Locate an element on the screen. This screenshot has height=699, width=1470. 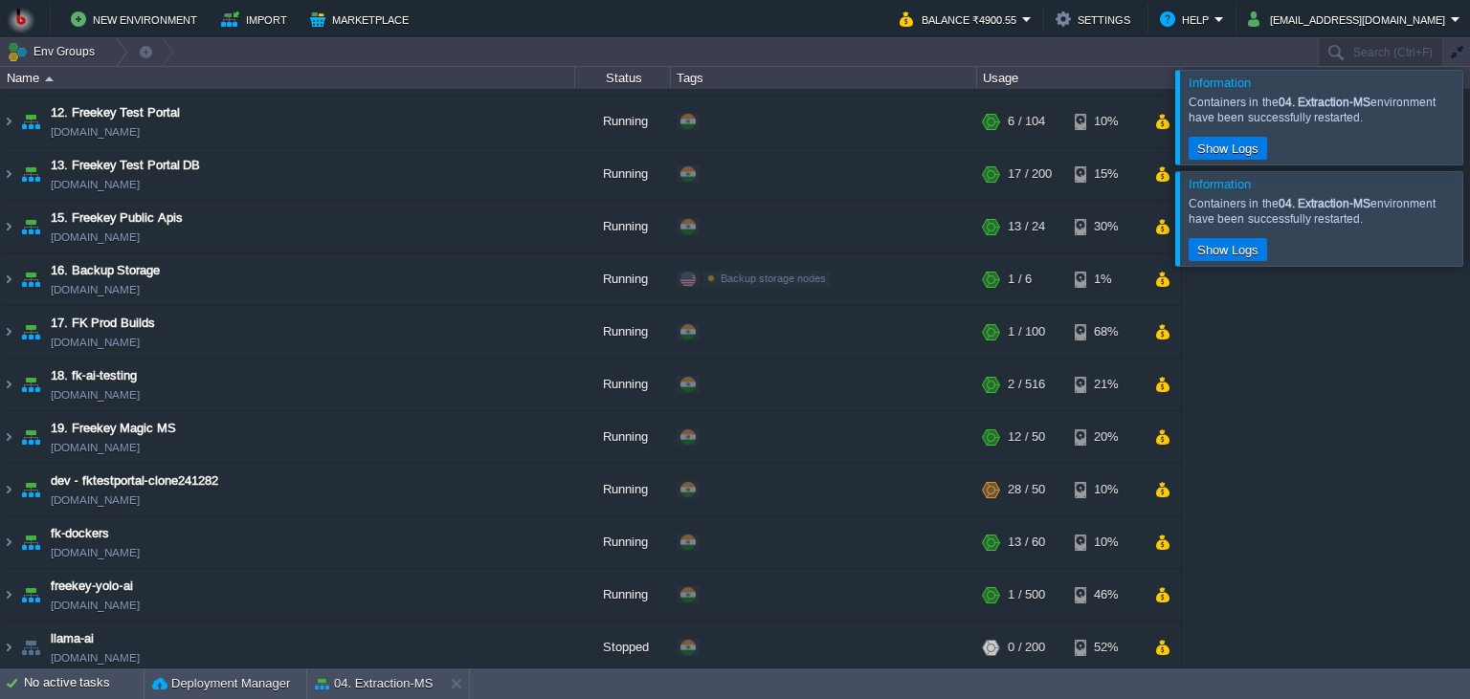
button: Deployment Manager is located at coordinates (221, 684).